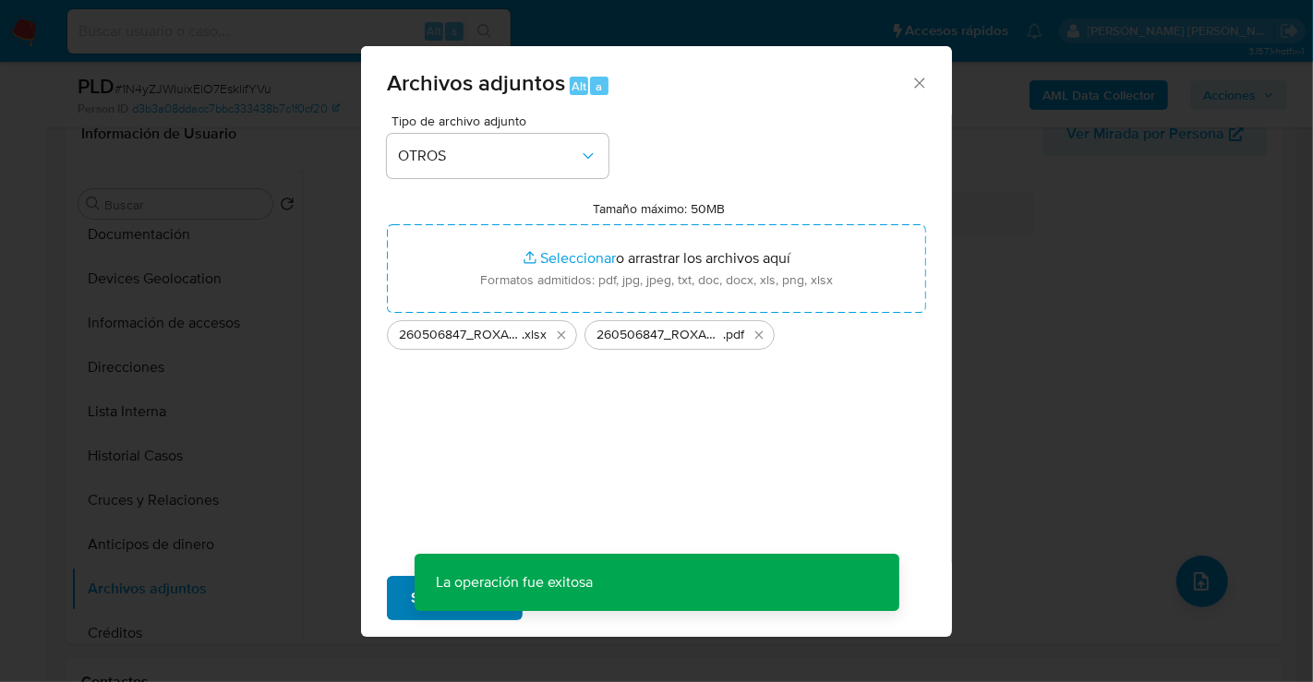 This screenshot has width=1313, height=682. What do you see at coordinates (534, 335) in the screenshot?
I see `span: .xlsx` at bounding box center [534, 335].